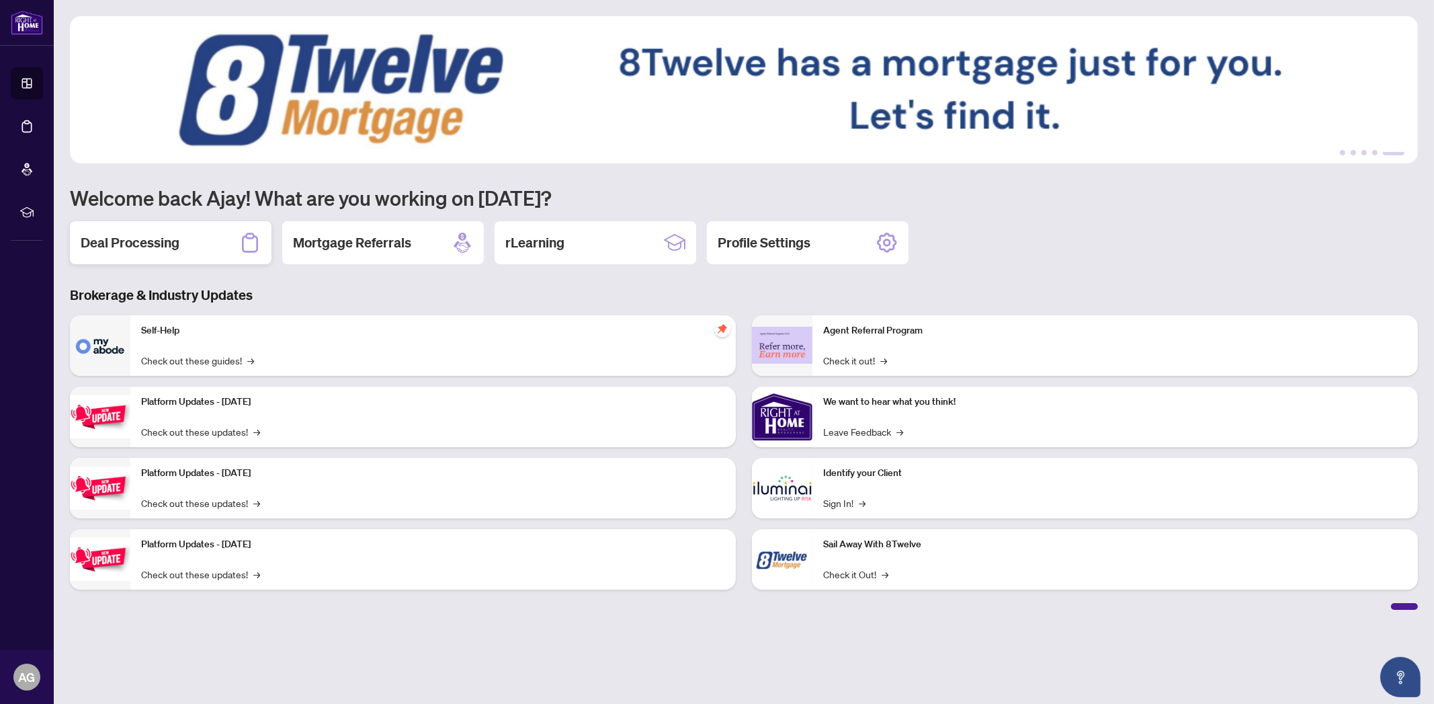 The image size is (1434, 704). What do you see at coordinates (1115, 544) in the screenshot?
I see `p: Sail Away With 8Twelve` at bounding box center [1115, 544].